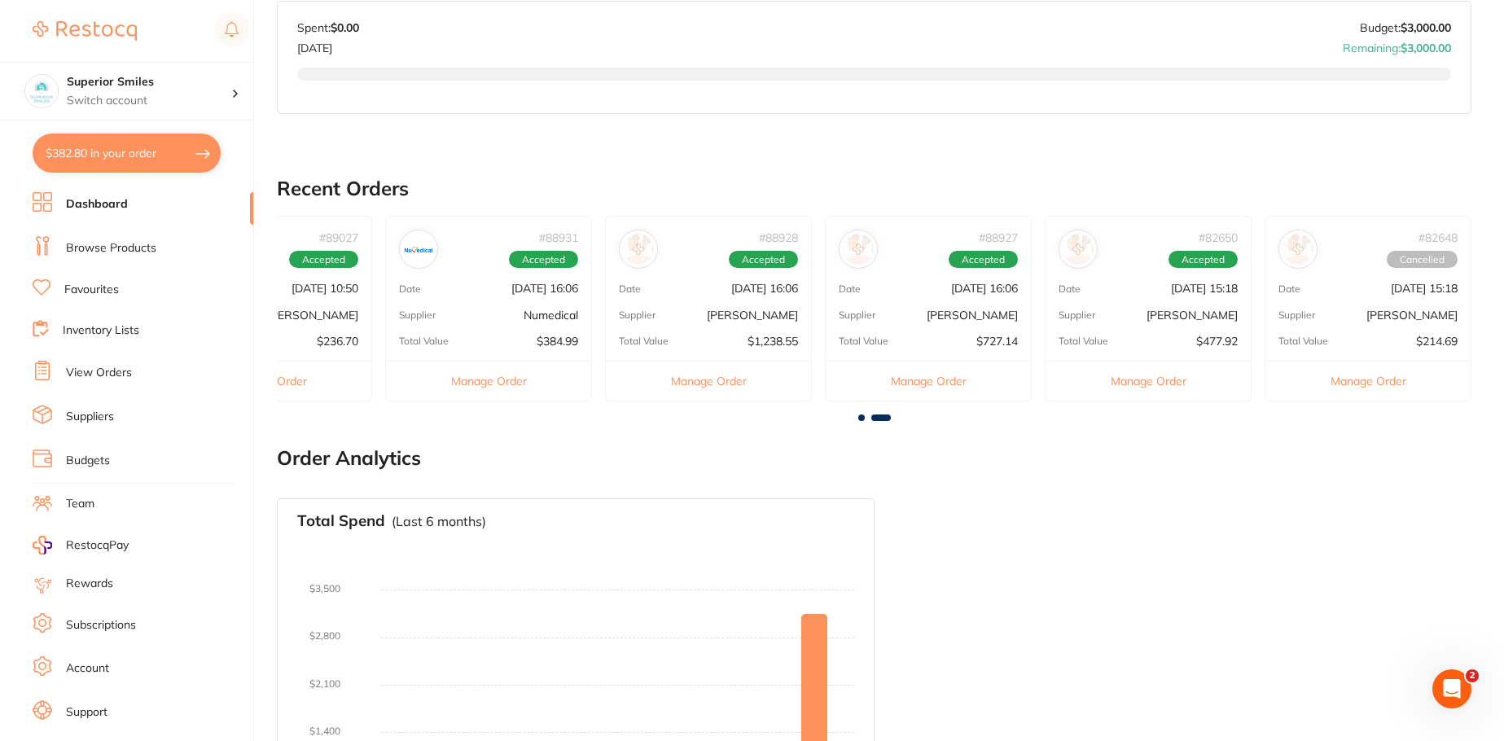 The width and height of the screenshot is (1504, 741). I want to click on a: Inventory Lists, so click(101, 331).